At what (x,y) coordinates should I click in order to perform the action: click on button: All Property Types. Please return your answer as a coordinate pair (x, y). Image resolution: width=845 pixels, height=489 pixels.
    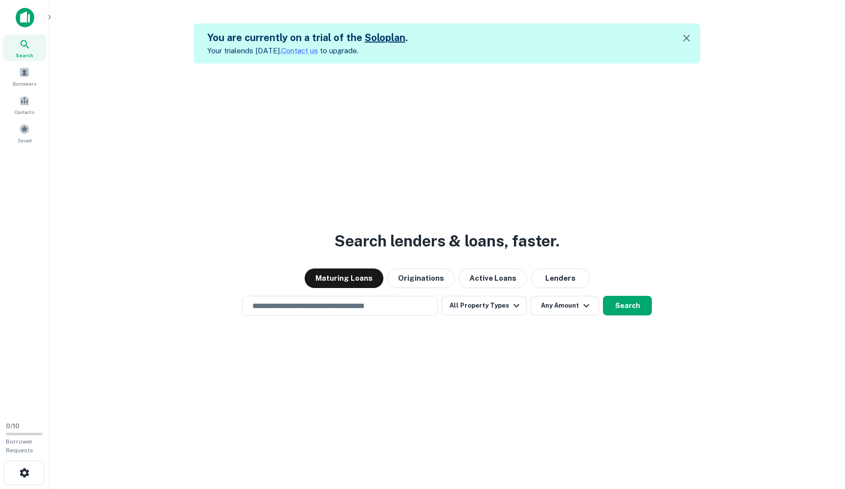
    Looking at the image, I should click on (484, 306).